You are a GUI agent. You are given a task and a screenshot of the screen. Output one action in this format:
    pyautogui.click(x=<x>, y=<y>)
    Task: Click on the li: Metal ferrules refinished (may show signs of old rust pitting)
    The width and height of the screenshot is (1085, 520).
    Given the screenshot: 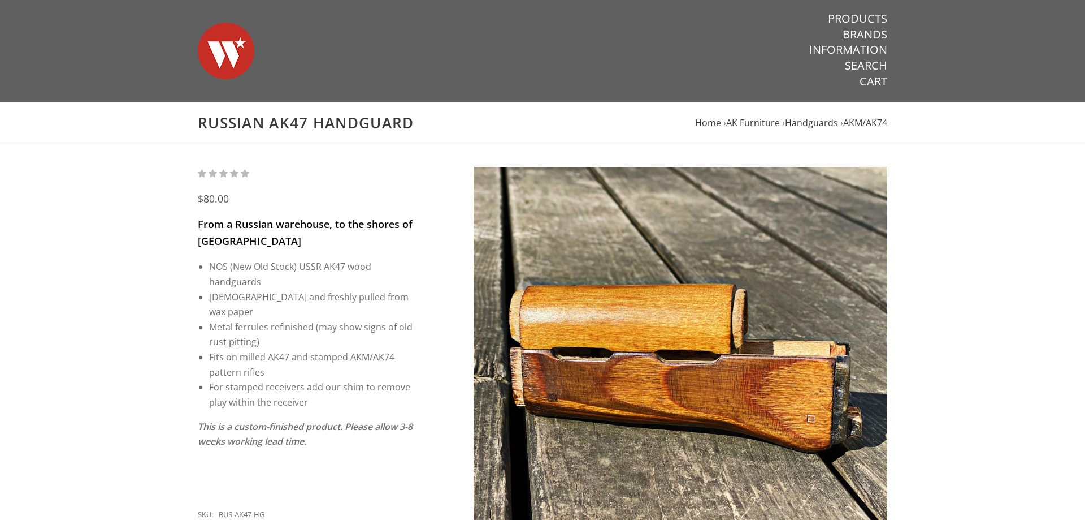 What is the action you would take?
    pyautogui.click(x=312, y=334)
    